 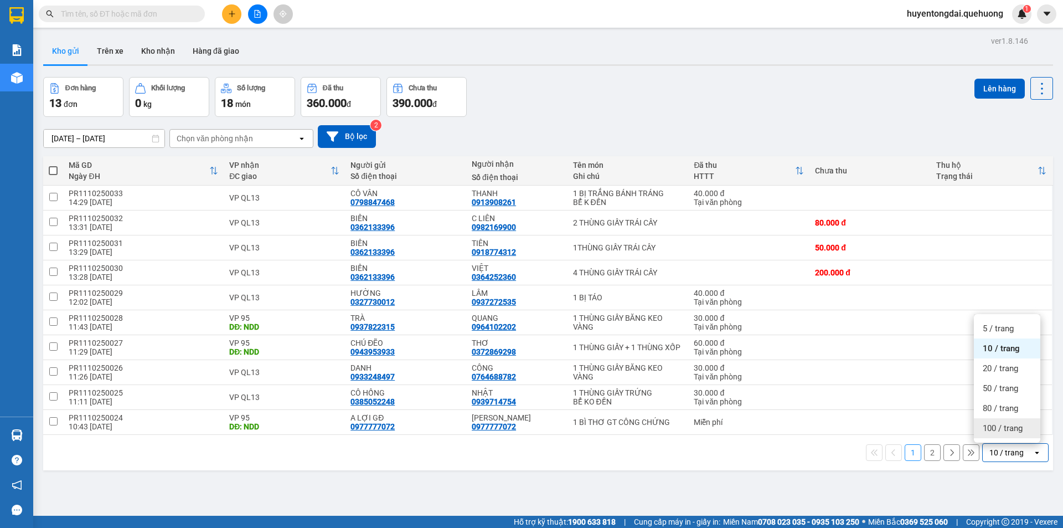 I want to click on span: 1, so click(x=1027, y=9).